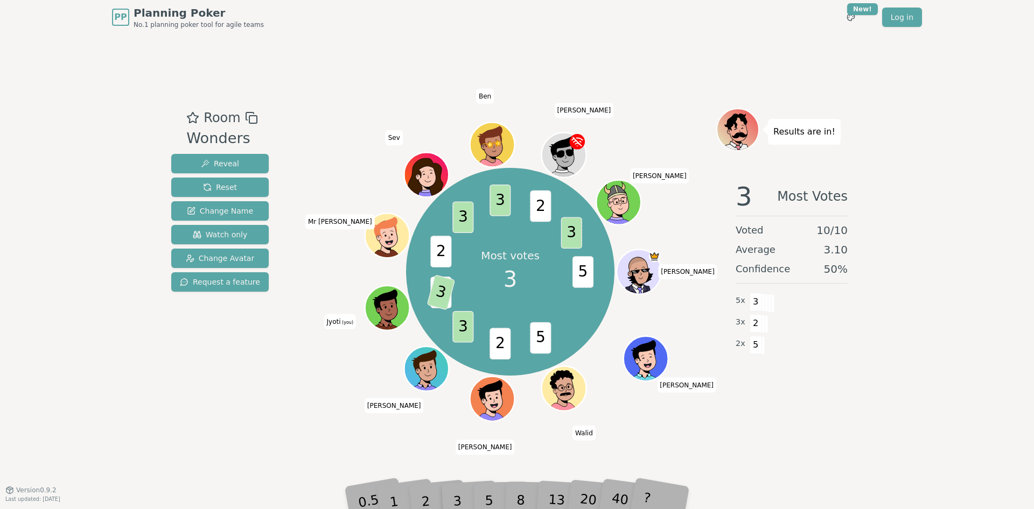 The height and width of the screenshot is (509, 1034). What do you see at coordinates (36, 491) in the screenshot?
I see `span: Version 0.9.2` at bounding box center [36, 491].